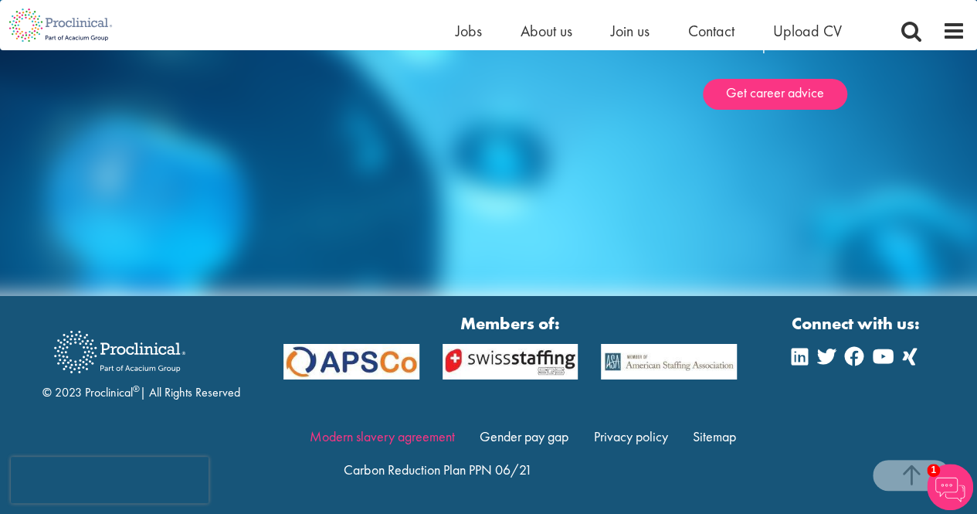 The height and width of the screenshot is (514, 977). What do you see at coordinates (933, 470) in the screenshot?
I see `span: 1` at bounding box center [933, 470].